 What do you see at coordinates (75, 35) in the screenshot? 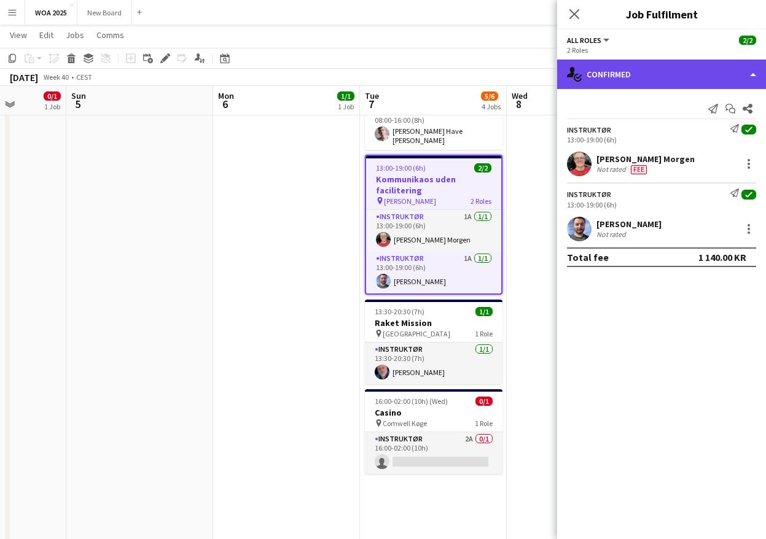
I see `span: Jobs` at bounding box center [75, 35].